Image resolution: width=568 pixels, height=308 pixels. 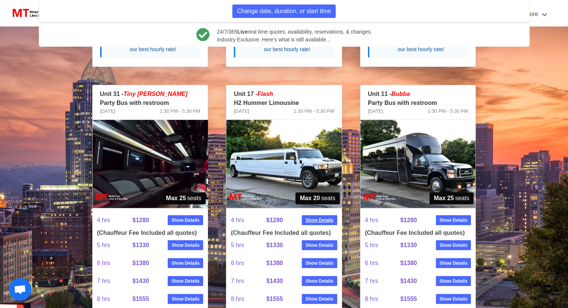 I want to click on p: Unit 31 -, so click(x=150, y=94).